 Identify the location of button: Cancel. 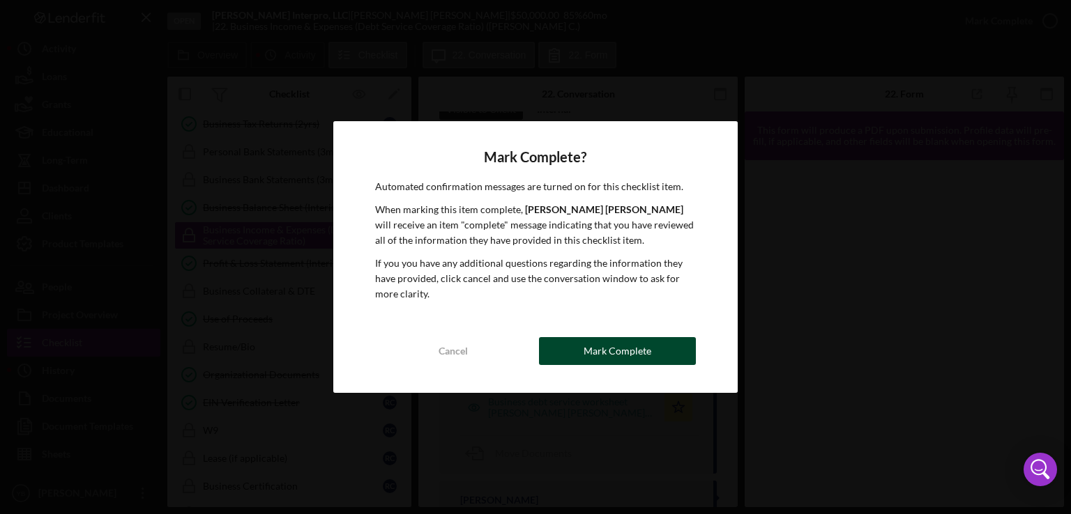
(453, 351).